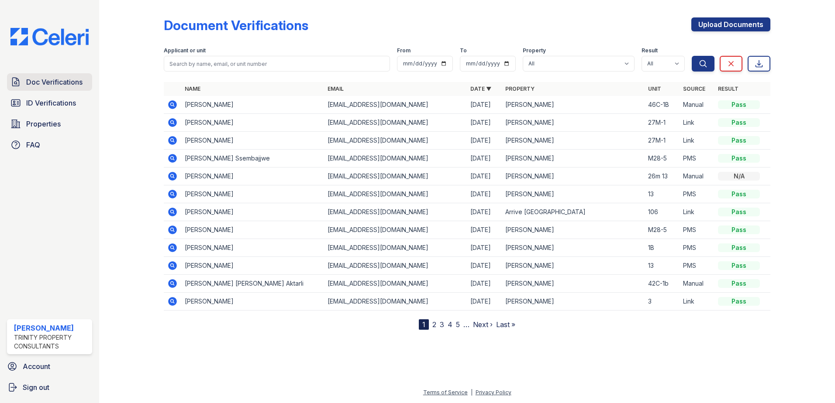  What do you see at coordinates (662, 105) in the screenshot?
I see `td: 46C-1B` at bounding box center [662, 105].